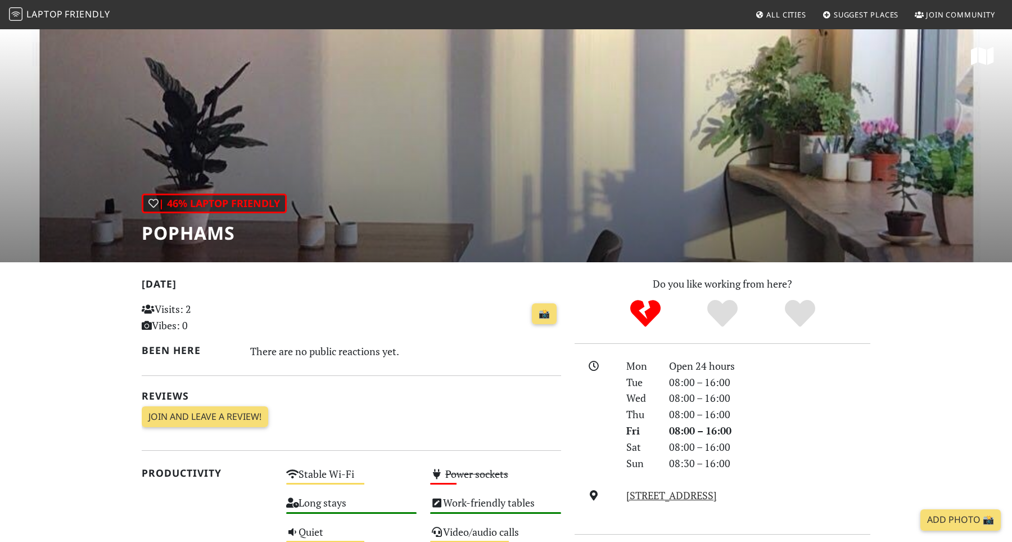 Image resolution: width=1012 pixels, height=542 pixels. Describe the element at coordinates (352, 507) in the screenshot. I see `div: Long stays` at that location.